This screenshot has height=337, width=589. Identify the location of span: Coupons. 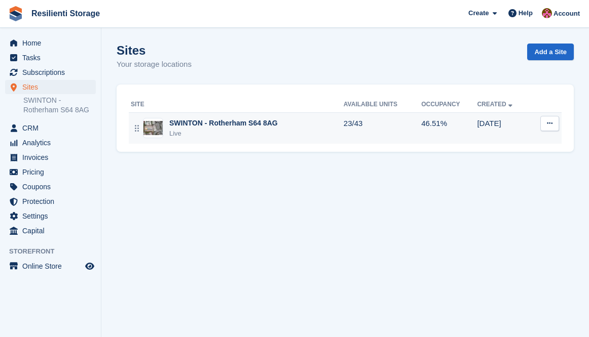
(53, 187).